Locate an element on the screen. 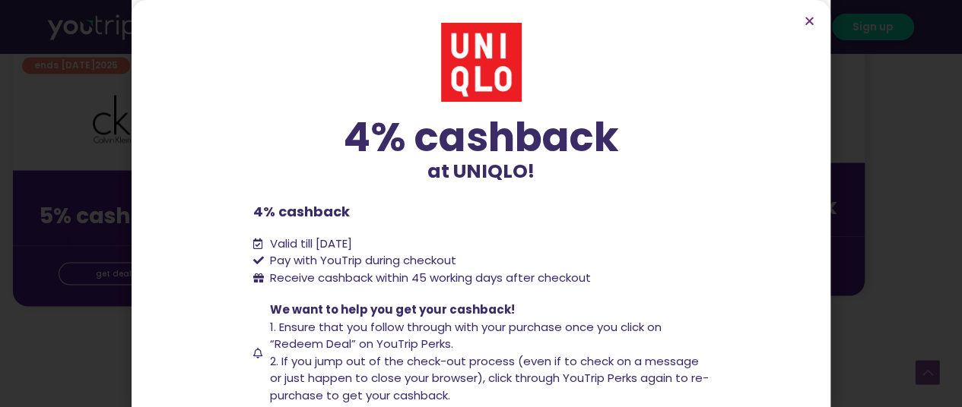 Image resolution: width=962 pixels, height=407 pixels. span: 2. If you jump out of the check-out process (even if to check on a message or just happen to clos... is located at coordinates (489, 379).